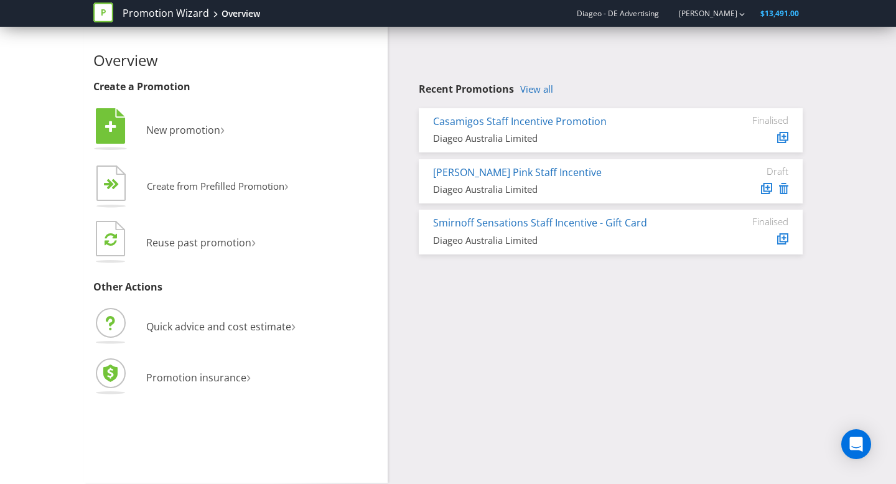 This screenshot has height=484, width=896. Describe the element at coordinates (466, 89) in the screenshot. I see `span: Recent Promotions` at that location.